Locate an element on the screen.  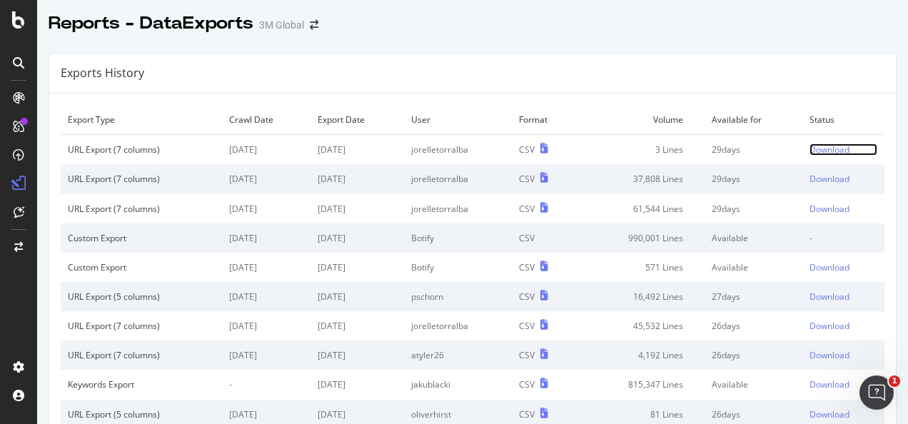
td: Volume is located at coordinates (641, 120).